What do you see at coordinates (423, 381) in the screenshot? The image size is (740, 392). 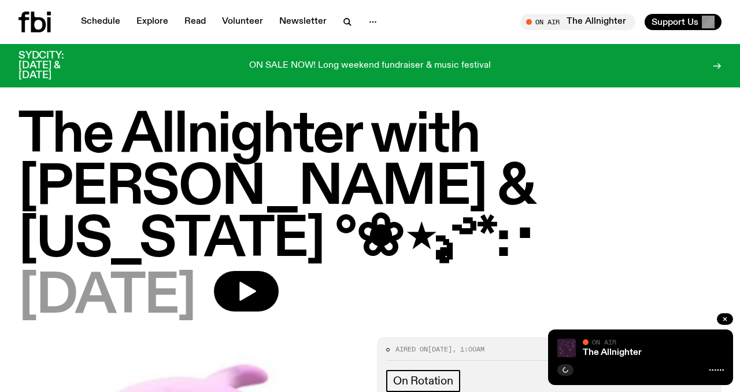 I see `span: On Rotation` at bounding box center [423, 381].